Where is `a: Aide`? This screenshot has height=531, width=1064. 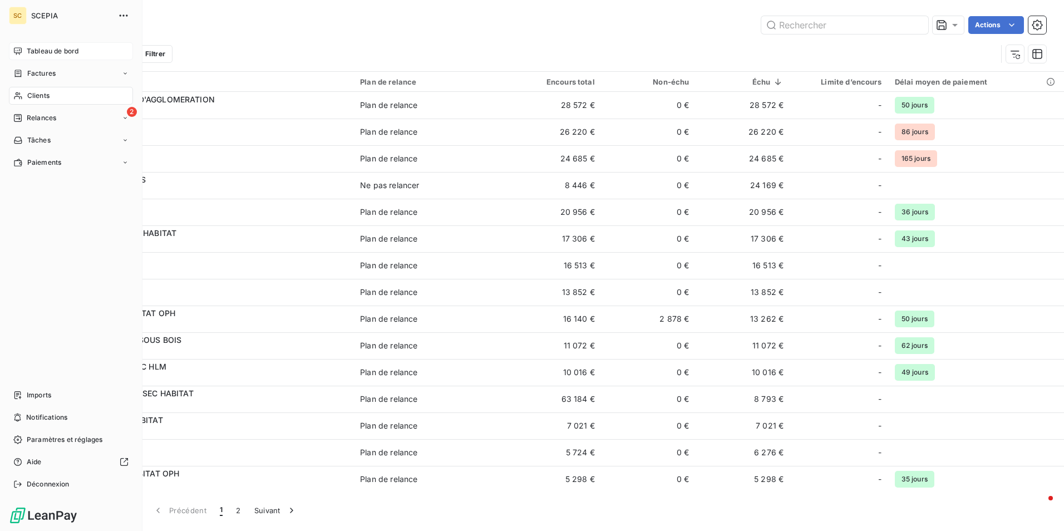 a: Aide is located at coordinates (71, 462).